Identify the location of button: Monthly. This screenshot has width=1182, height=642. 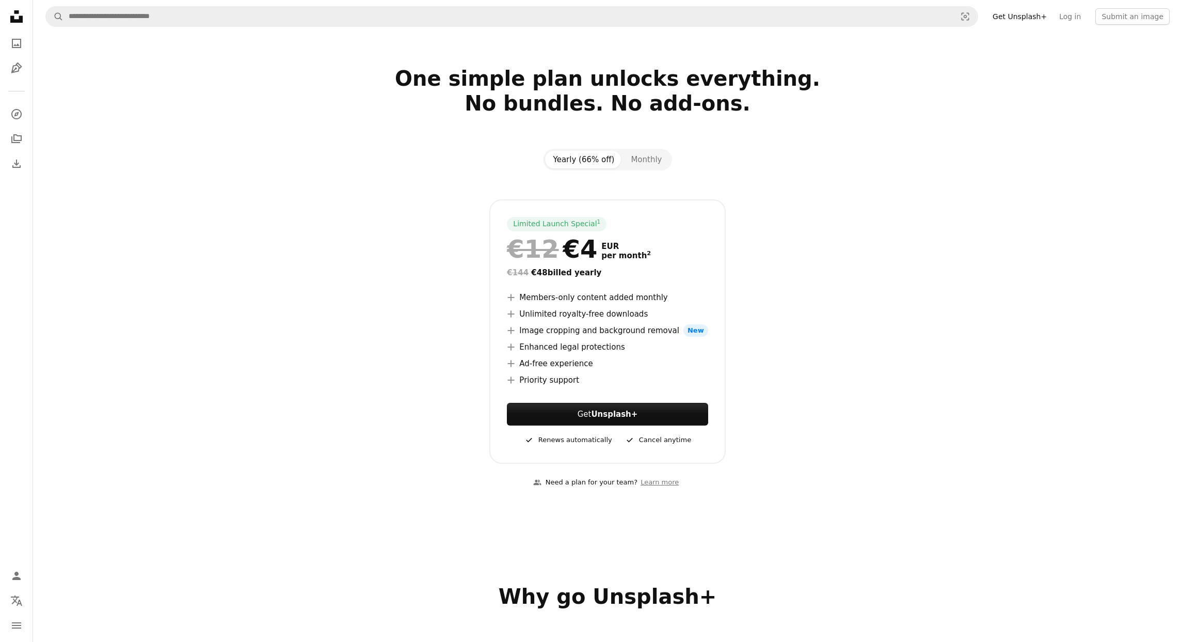
(646, 159).